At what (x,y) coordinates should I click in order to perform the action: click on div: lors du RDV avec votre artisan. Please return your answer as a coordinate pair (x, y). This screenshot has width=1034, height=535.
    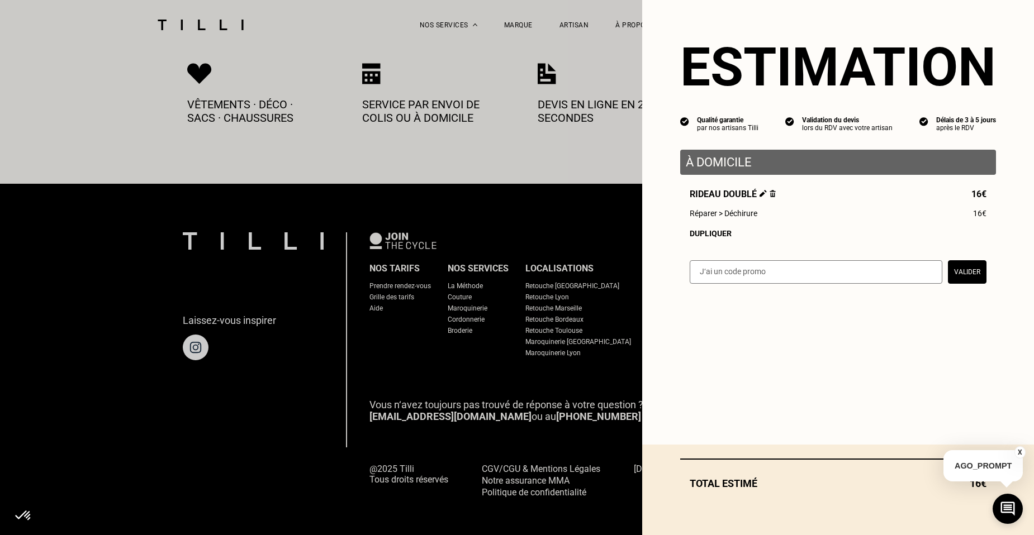
    Looking at the image, I should click on (847, 128).